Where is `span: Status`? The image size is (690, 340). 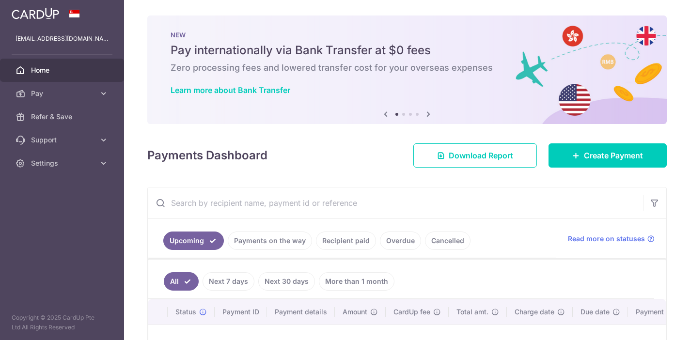
span: Status is located at coordinates (186, 312).